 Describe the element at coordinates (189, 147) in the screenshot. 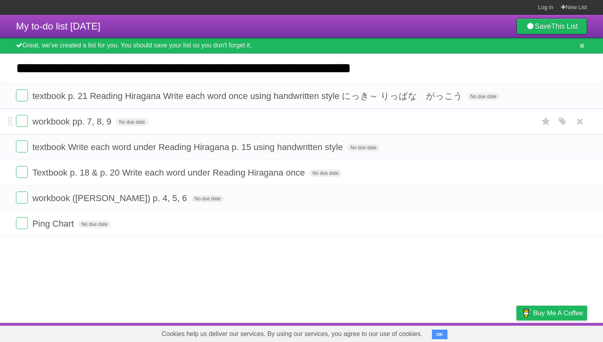

I see `span: textbook Write each word under Reading Hiragana p. 15 using handwritten style` at that location.